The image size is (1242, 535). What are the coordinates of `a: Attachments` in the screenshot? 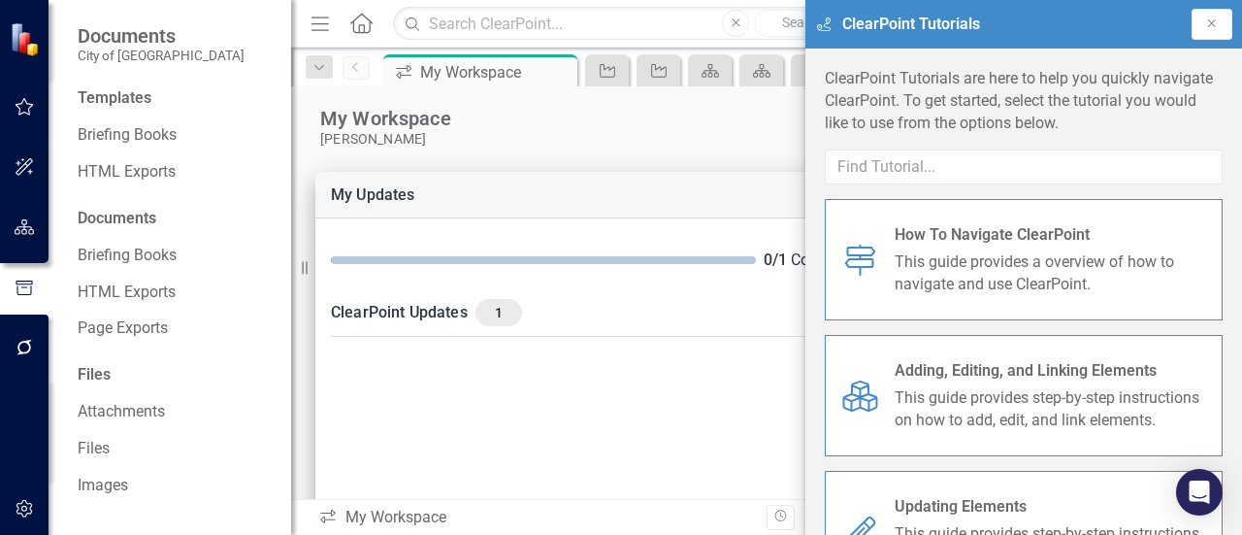 It's located at (175, 412).